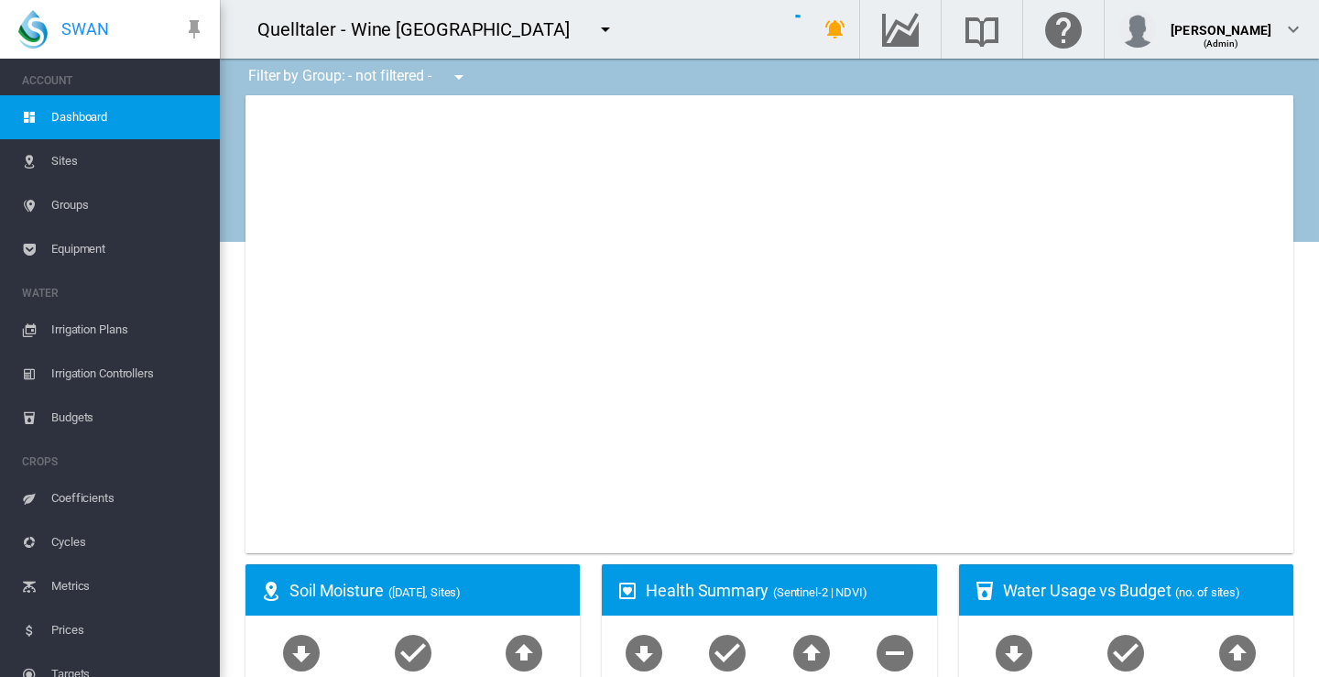 The image size is (1319, 677). I want to click on div: Water Usage vs Budget, so click(1141, 590).